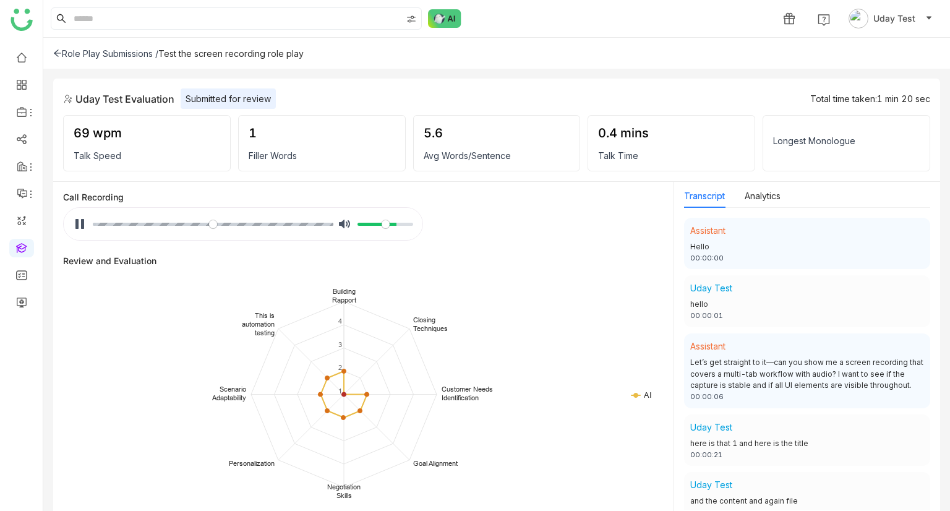 This screenshot has height=511, width=950. What do you see at coordinates (228, 98) in the screenshot?
I see `div: Submitted for review` at bounding box center [228, 98].